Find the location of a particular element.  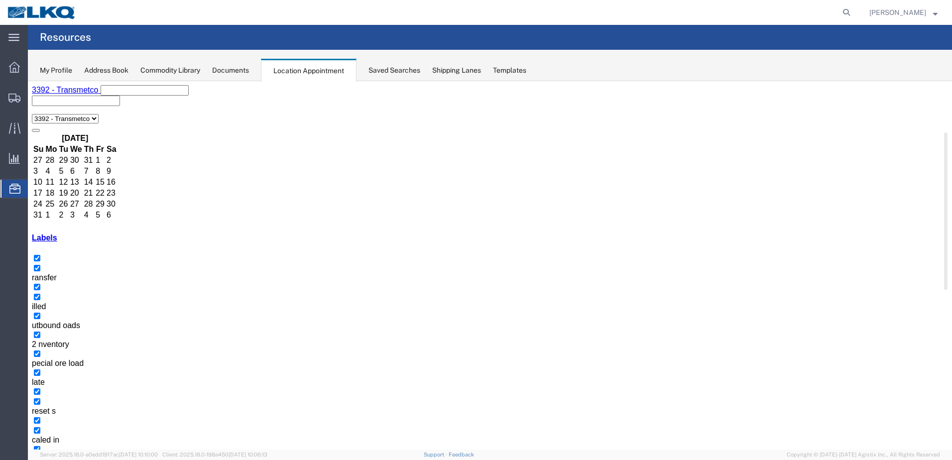

input: 2 nventory is located at coordinates (9, 253).